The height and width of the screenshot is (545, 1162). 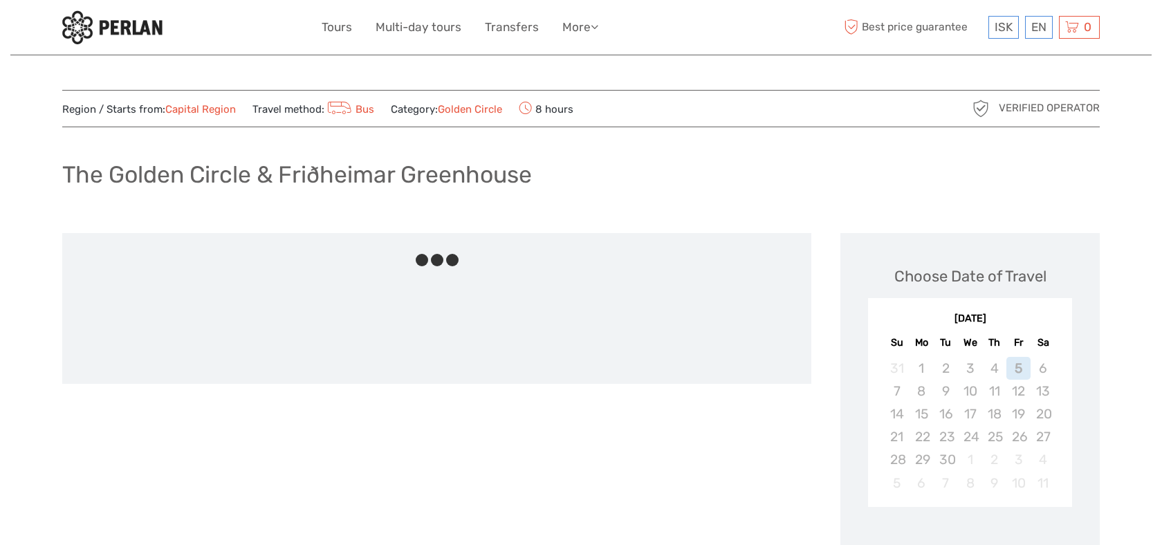 I want to click on div: Not available Friday, September 5th, 2025, so click(x=1018, y=368).